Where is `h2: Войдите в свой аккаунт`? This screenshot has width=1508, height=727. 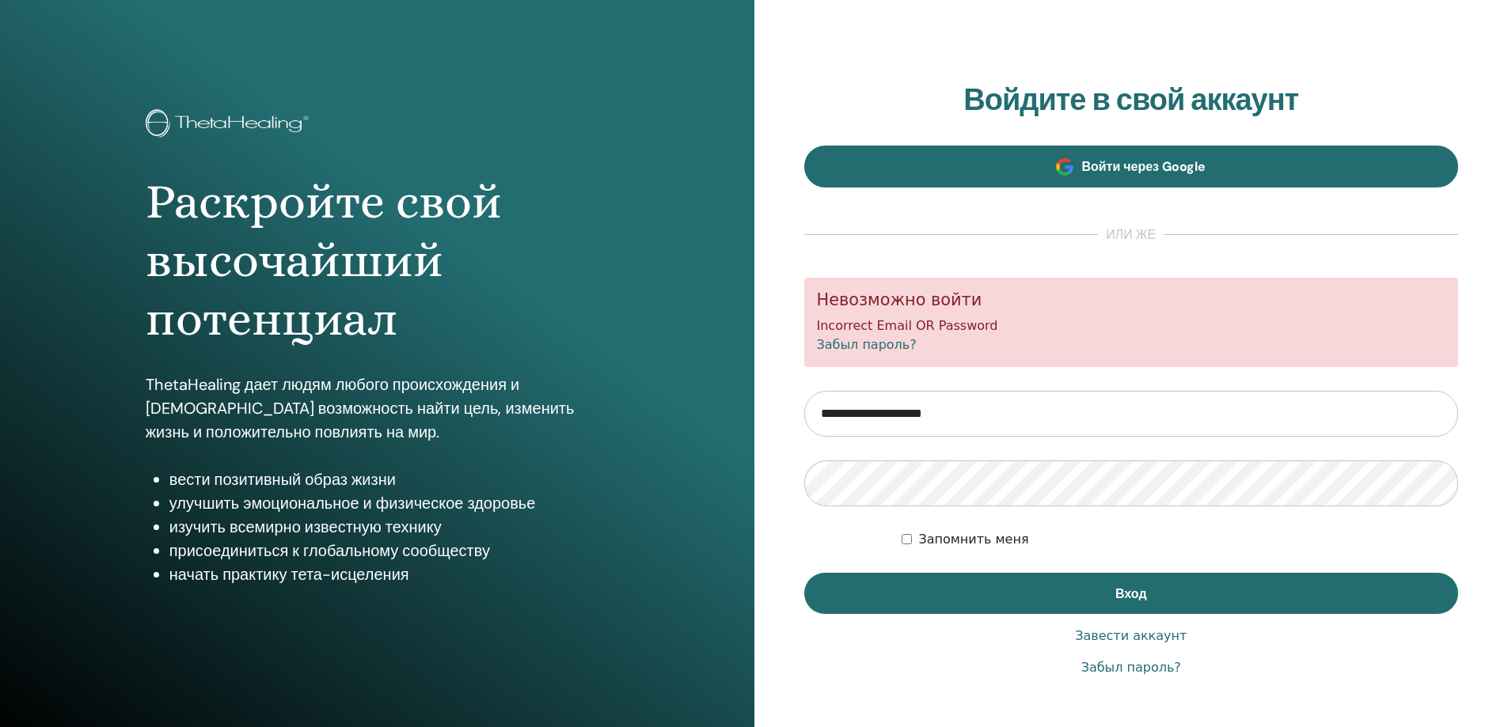
h2: Войдите в свой аккаунт is located at coordinates (1131, 101).